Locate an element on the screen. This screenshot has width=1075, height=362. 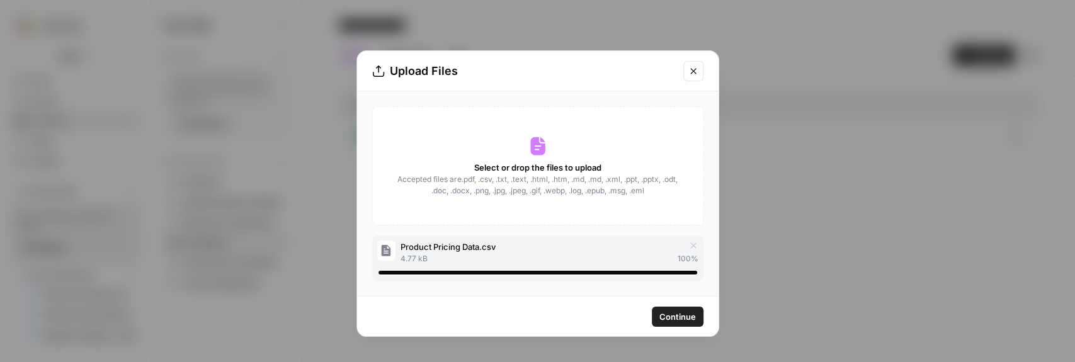
span: 4.77 kB is located at coordinates (414, 259).